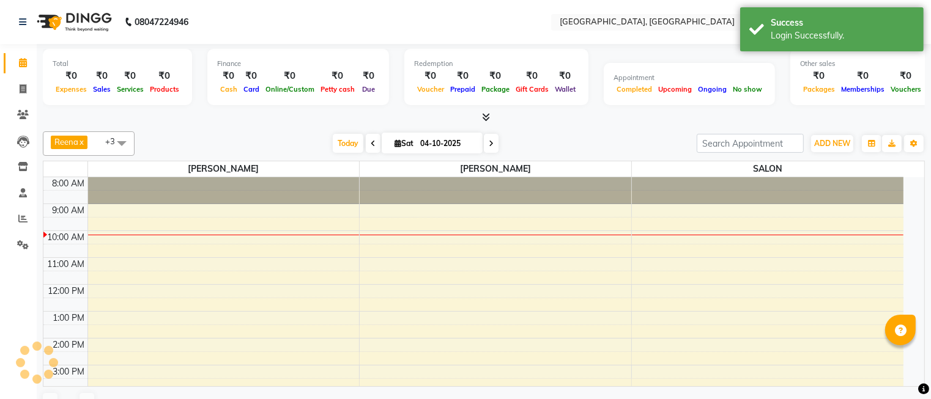  I want to click on div: Redemption, so click(496, 64).